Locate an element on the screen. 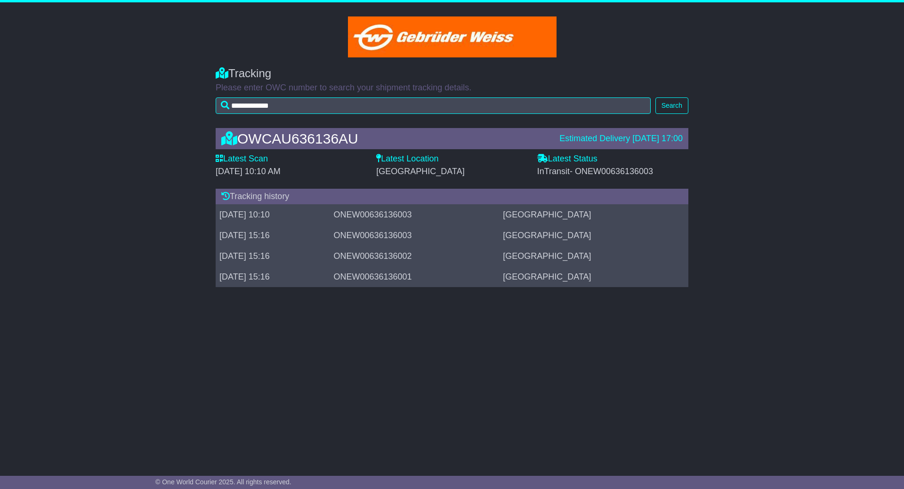  td: ONEW00636136001 is located at coordinates (414, 277).